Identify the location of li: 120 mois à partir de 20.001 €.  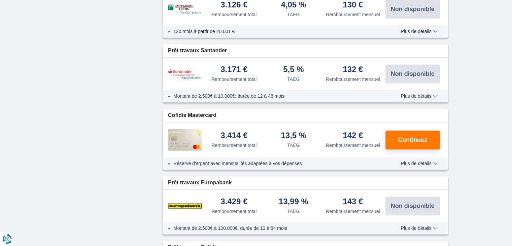
(277, 31).